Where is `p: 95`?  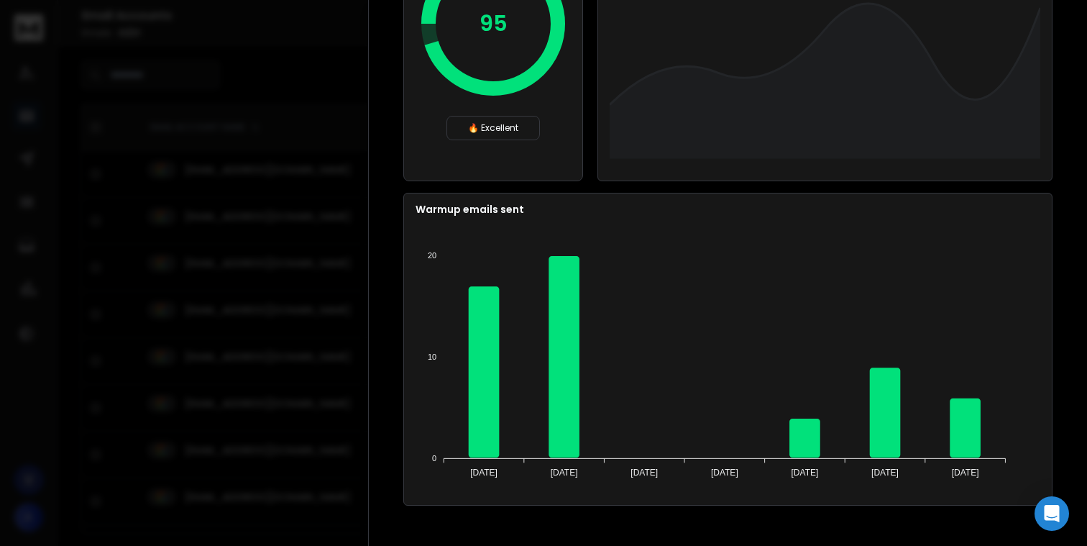
p: 95 is located at coordinates (493, 24).